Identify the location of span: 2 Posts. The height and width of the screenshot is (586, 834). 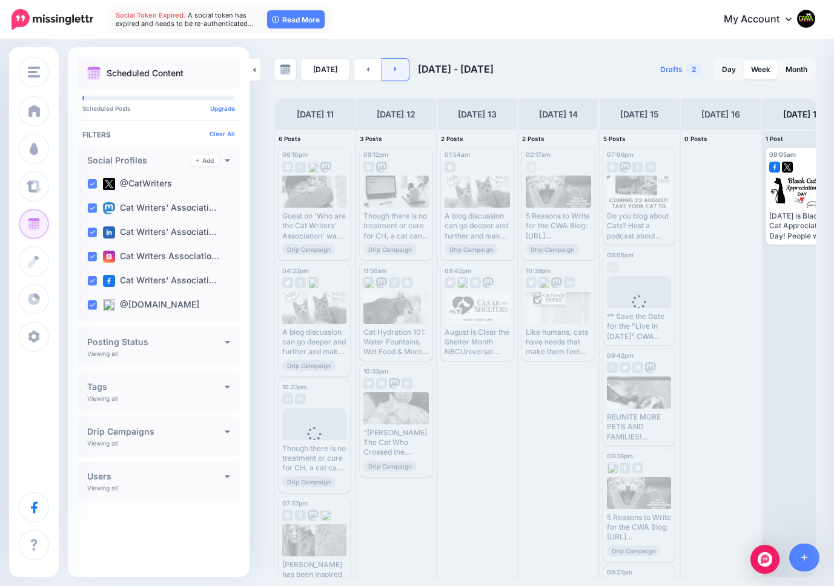
(452, 139).